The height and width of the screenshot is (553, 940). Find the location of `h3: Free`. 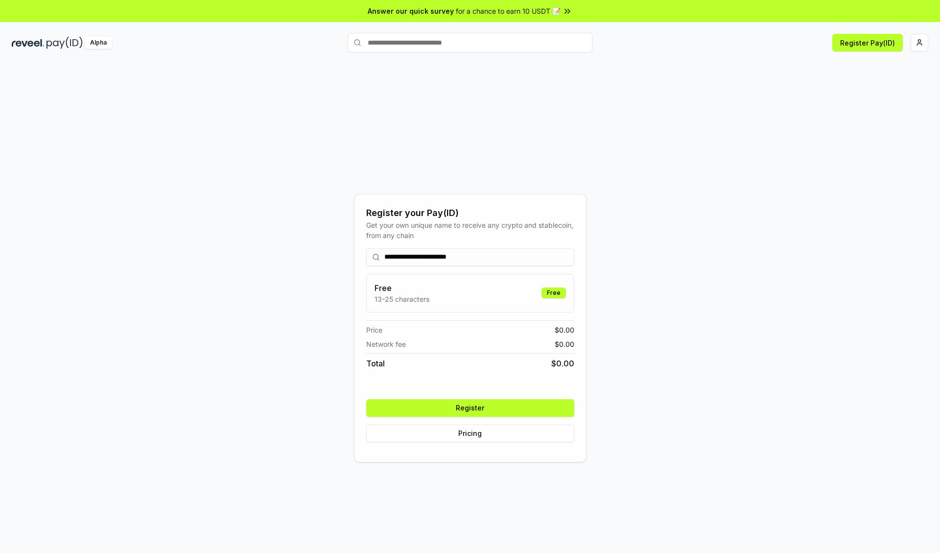

h3: Free is located at coordinates (402, 288).